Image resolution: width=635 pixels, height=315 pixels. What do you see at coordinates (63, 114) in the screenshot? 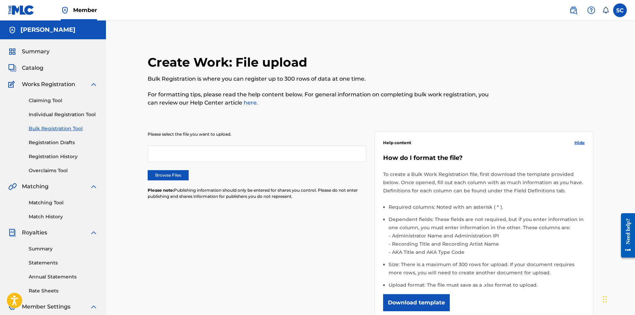
I see `a: Individual Registration Tool` at bounding box center [63, 114].